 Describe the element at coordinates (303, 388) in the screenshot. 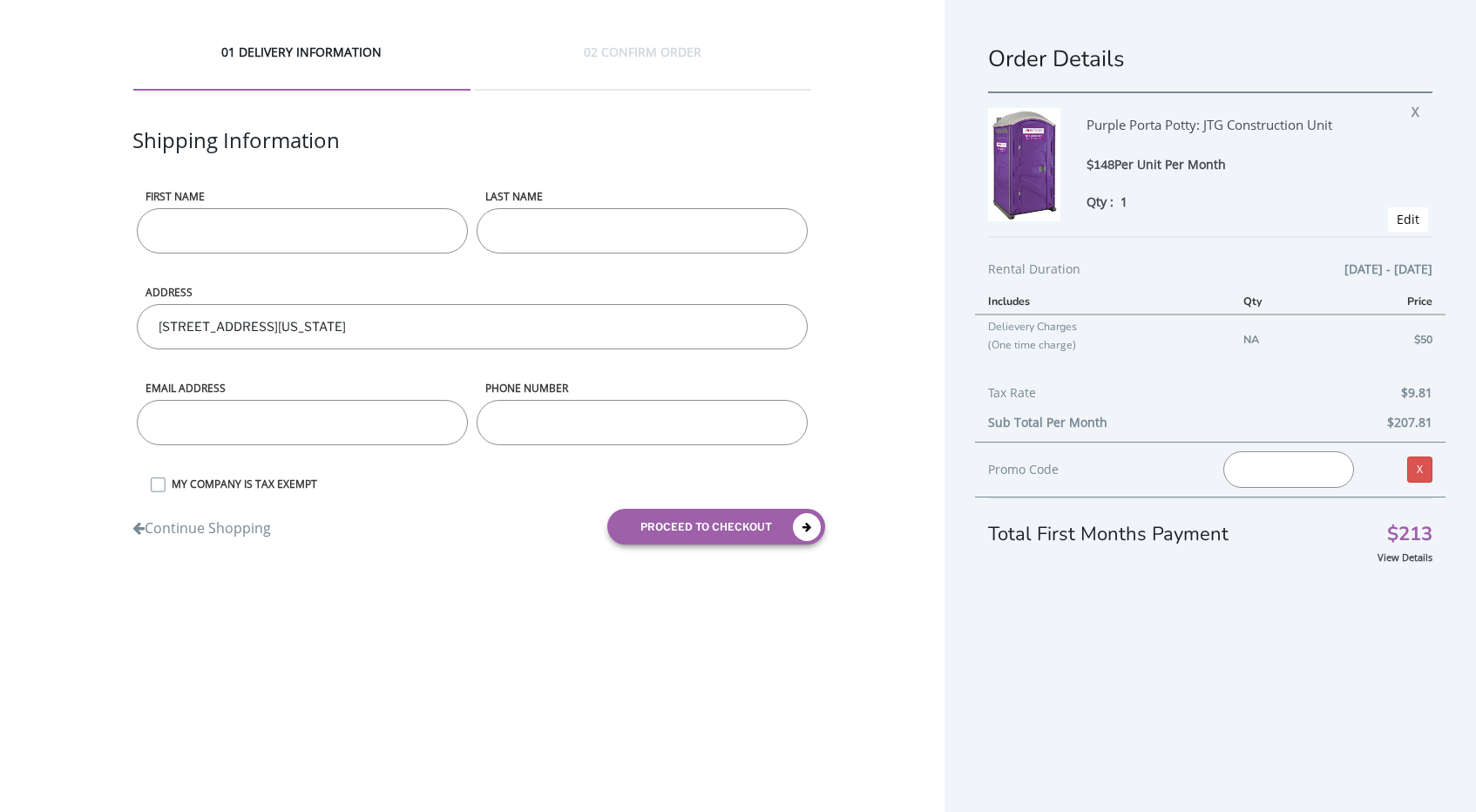

I see `label: Email address` at that location.